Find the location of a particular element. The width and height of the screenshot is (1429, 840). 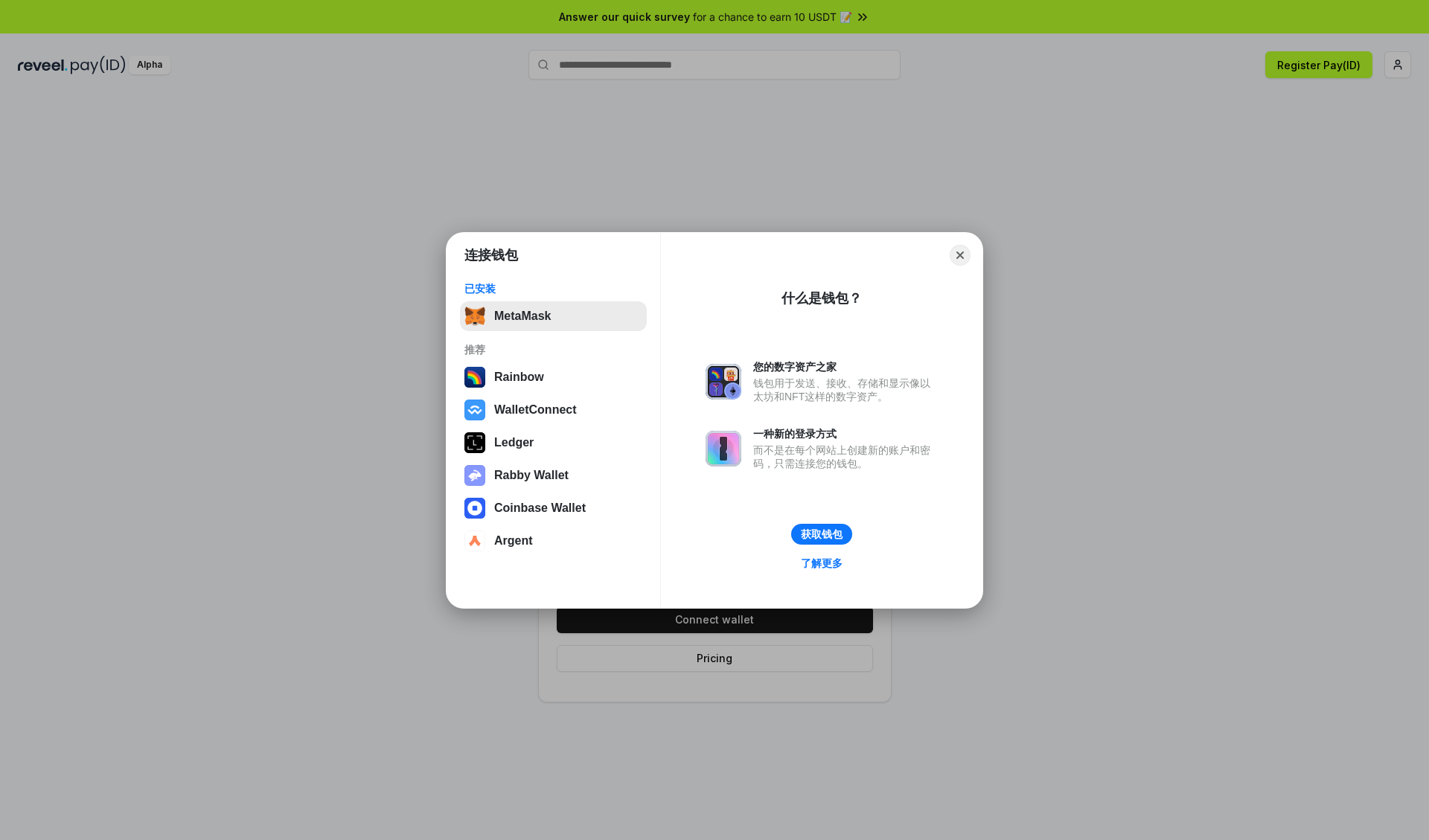

img: svg+xml,%3Csvg%20fill%3D%22none%22%20height%3D%2233%22%20viewBox%3D%220%200%2035%2033%22%20width%... is located at coordinates (475, 316).